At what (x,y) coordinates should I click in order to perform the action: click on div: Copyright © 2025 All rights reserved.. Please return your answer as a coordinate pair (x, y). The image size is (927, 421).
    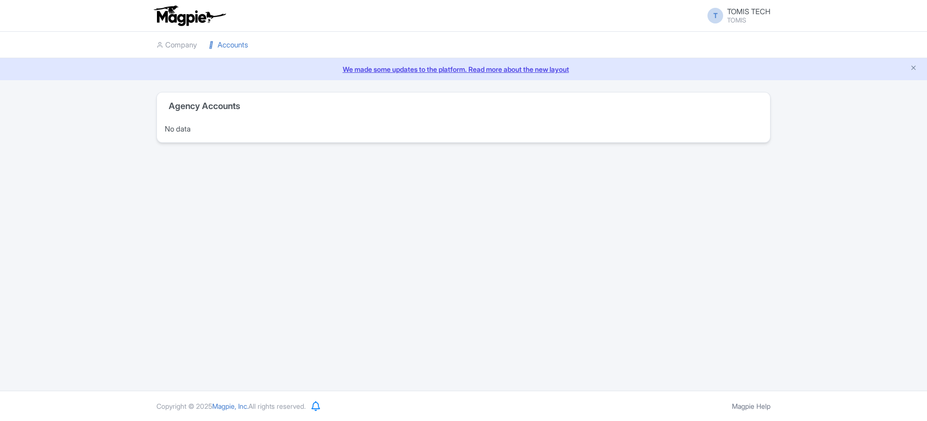
    Looking at the image, I should click on (231, 406).